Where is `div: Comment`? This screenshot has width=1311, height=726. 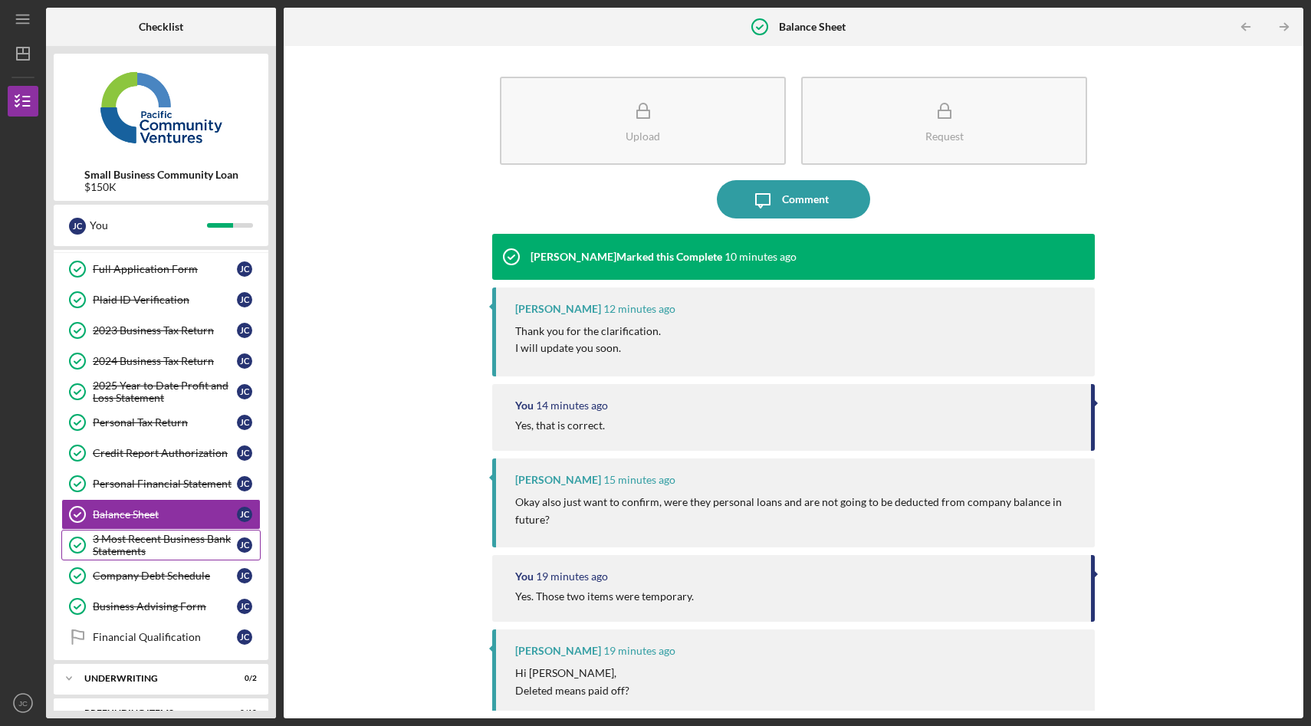
div: Comment is located at coordinates (805, 199).